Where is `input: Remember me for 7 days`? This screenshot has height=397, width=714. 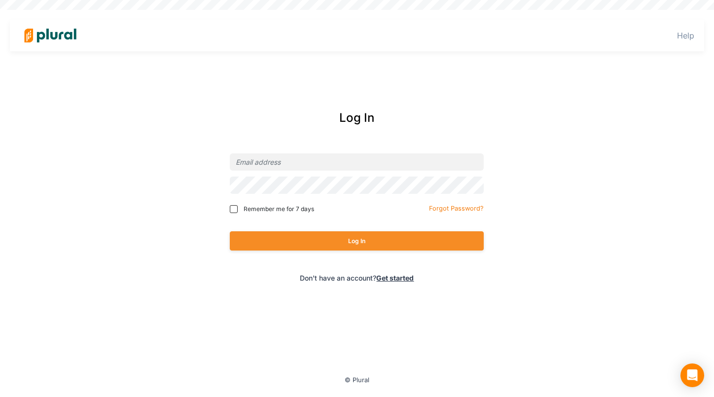 input: Remember me for 7 days is located at coordinates (234, 209).